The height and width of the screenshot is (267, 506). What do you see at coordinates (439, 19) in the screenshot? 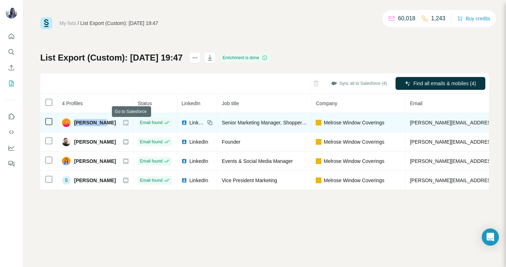
I see `p: 1,243` at bounding box center [439, 19].